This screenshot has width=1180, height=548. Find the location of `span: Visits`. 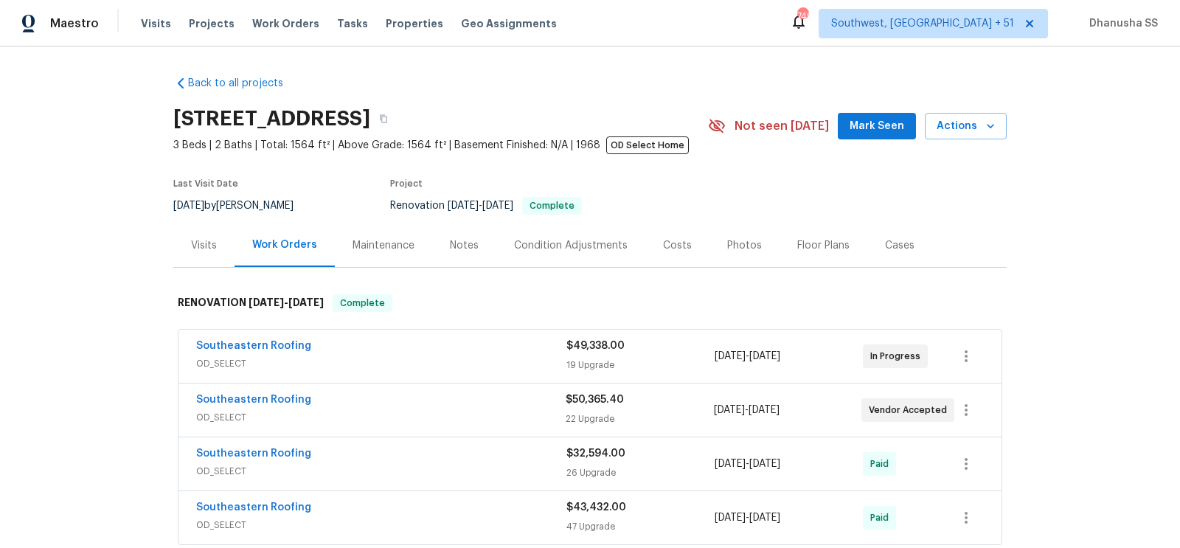

span: Visits is located at coordinates (156, 24).